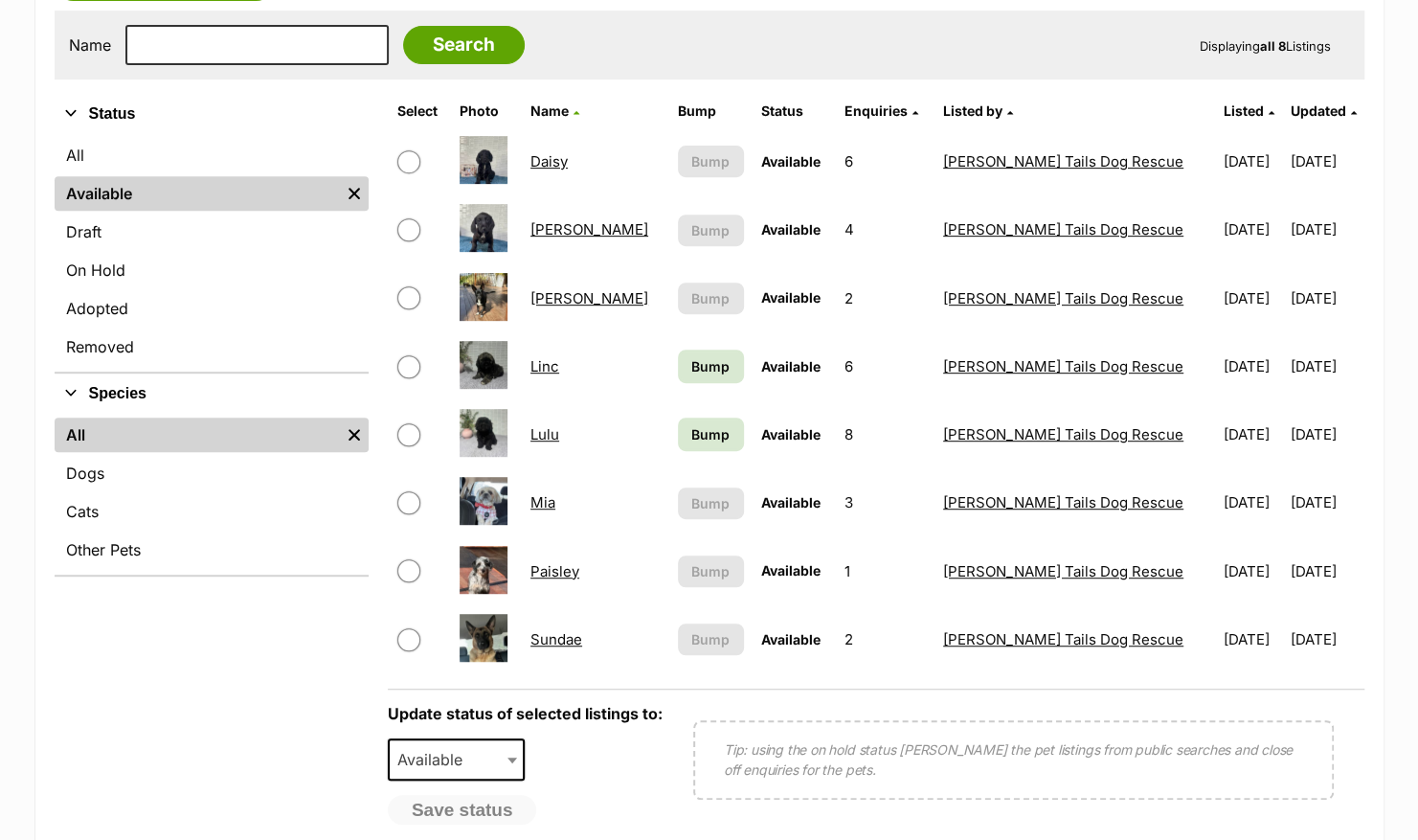 Image resolution: width=1418 pixels, height=840 pixels. Describe the element at coordinates (487, 111) in the screenshot. I see `th: Photo` at that location.